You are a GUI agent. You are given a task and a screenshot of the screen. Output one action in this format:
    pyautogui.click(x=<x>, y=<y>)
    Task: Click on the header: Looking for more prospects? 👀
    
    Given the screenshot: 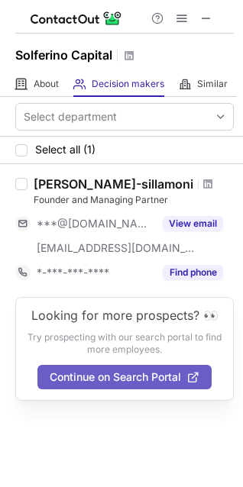 What is the action you would take?
    pyautogui.click(x=124, y=315)
    